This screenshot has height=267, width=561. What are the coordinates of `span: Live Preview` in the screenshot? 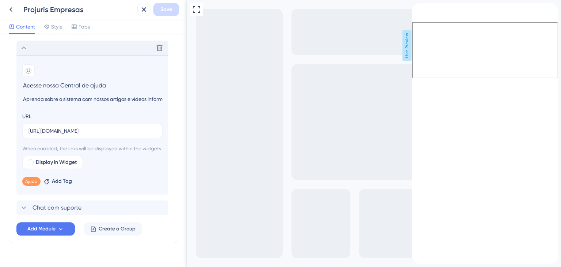 It's located at (220, 45).